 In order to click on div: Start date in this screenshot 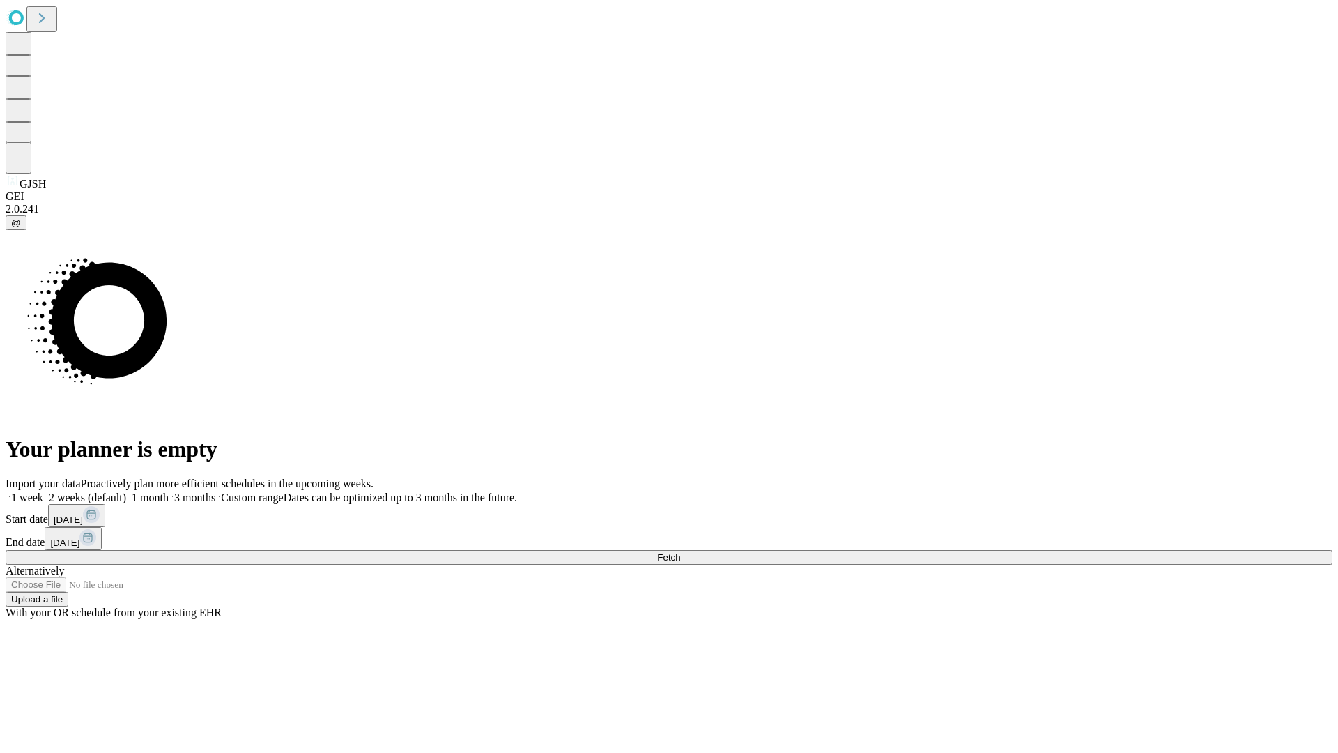, I will do `click(669, 515)`.